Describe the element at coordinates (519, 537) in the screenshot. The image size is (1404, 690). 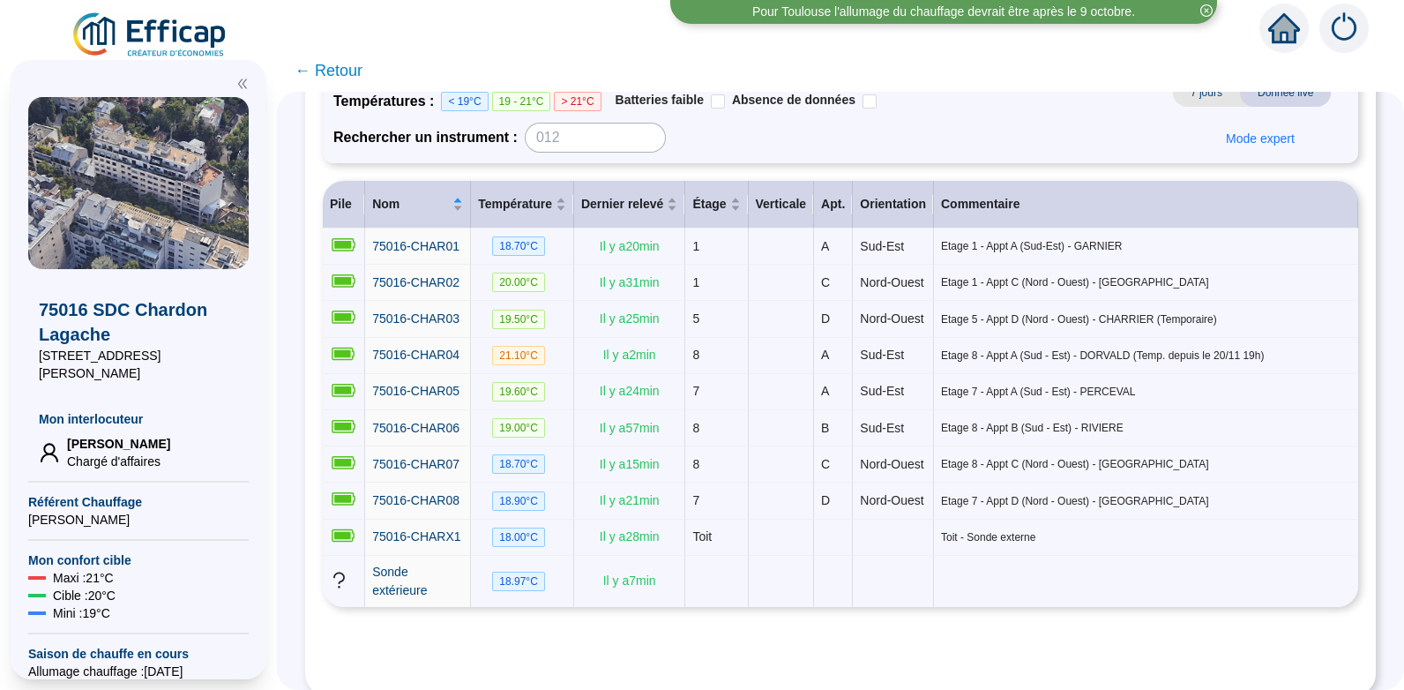
I see `span: 18.00 °C` at that location.